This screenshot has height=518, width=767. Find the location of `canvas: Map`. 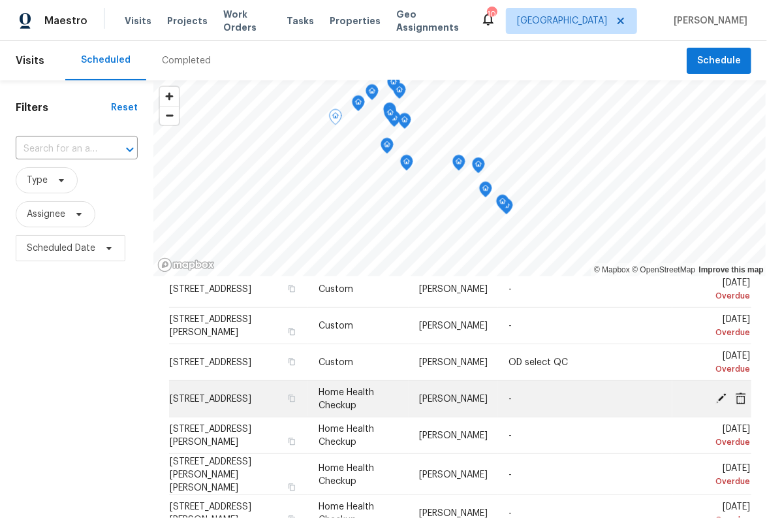

canvas: Map is located at coordinates (460, 178).